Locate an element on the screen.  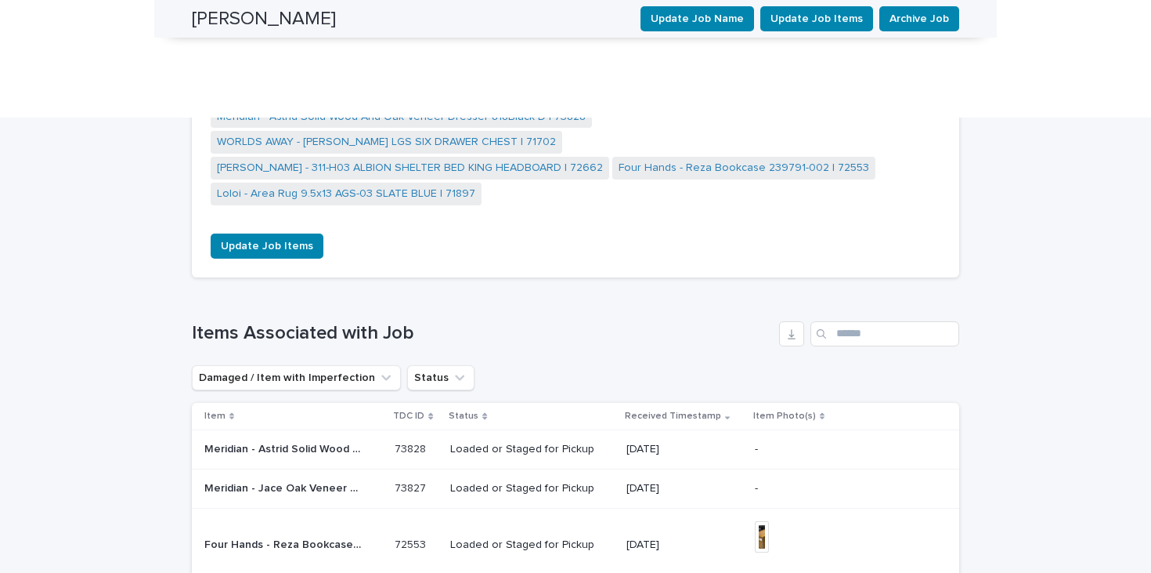
tr: Meridian - Astrid Solid Wood And Oak Veneer Dresser 818Black-D | 73828Meridian - Astrid Solid Woo... is located at coordinates (576, 450).